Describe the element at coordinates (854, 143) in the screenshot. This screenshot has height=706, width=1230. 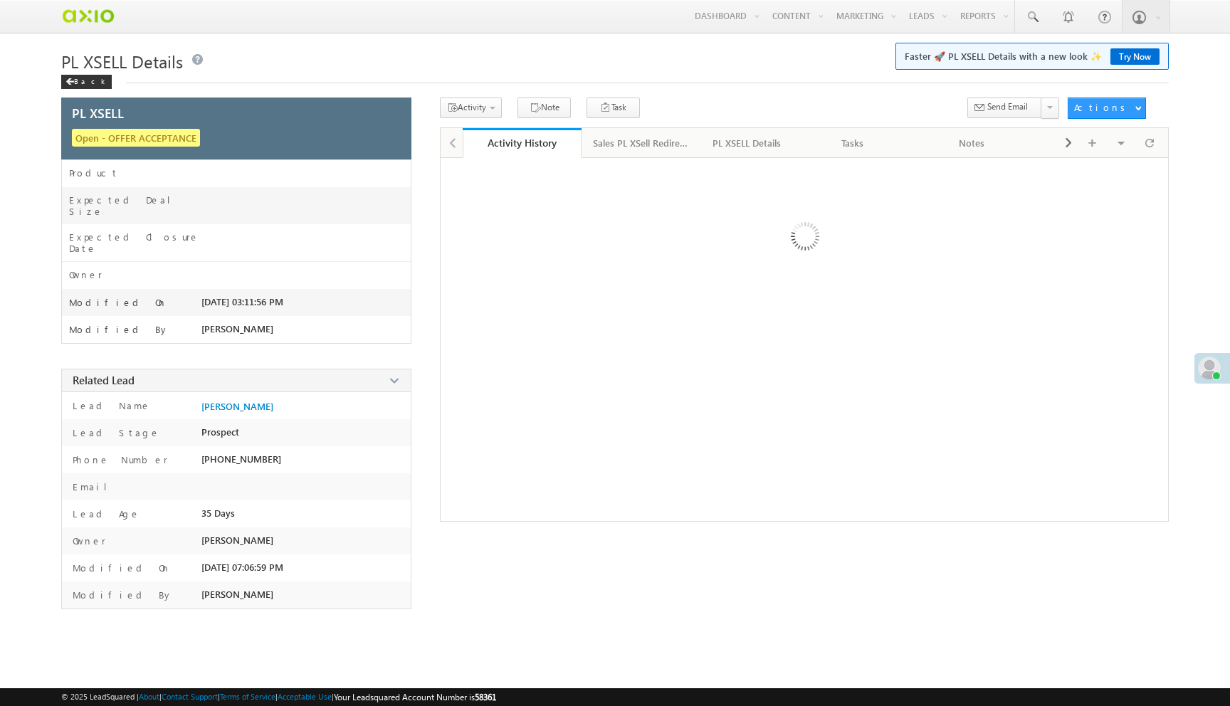
I see `a: Tasks` at that location.